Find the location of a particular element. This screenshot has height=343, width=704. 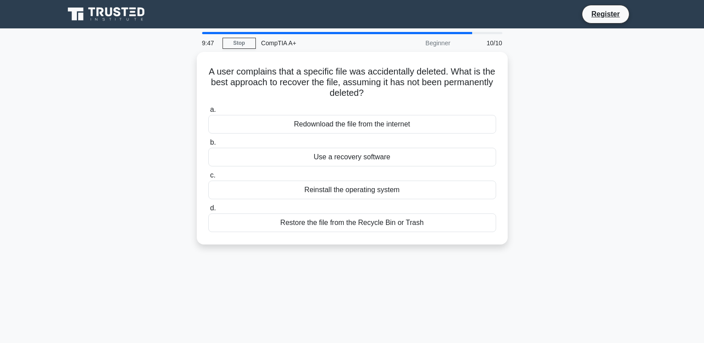

div: CompTIA A+ is located at coordinates (317, 43).